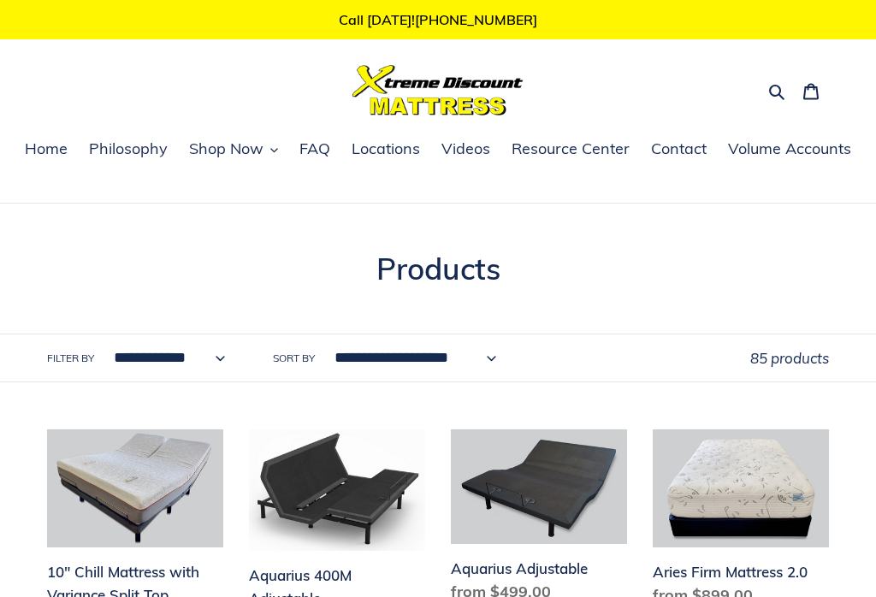 This screenshot has height=597, width=876. I want to click on span: FAQ, so click(315, 149).